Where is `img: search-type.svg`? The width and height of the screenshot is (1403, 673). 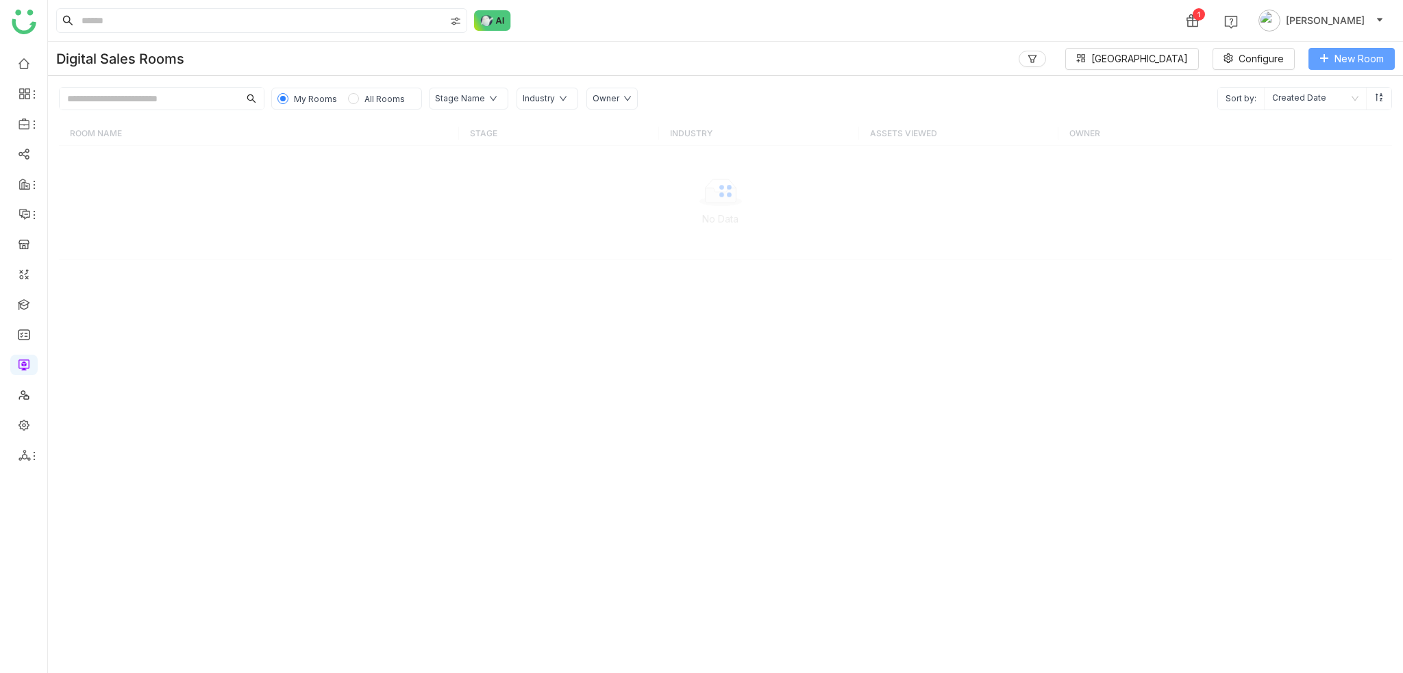
img: search-type.svg is located at coordinates (456, 21).